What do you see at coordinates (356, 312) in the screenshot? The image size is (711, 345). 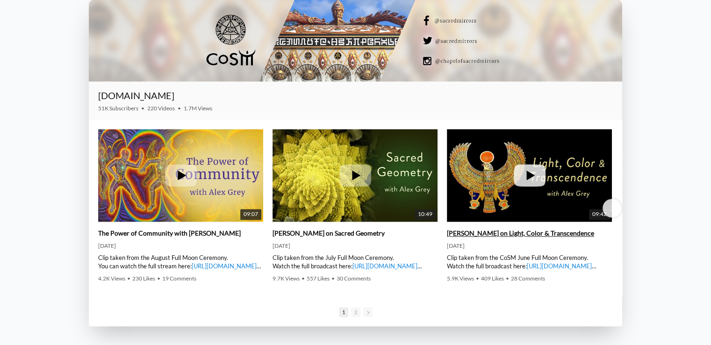 I see `span: Go to slide 2` at bounding box center [356, 312].